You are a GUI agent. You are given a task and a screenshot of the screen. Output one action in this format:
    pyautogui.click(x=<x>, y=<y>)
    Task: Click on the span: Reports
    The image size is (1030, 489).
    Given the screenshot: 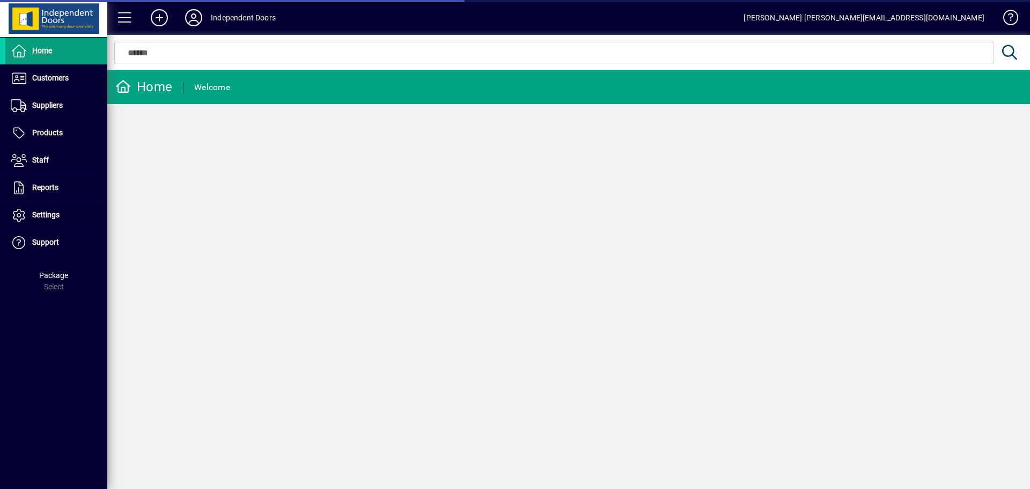 What is the action you would take?
    pyautogui.click(x=45, y=187)
    